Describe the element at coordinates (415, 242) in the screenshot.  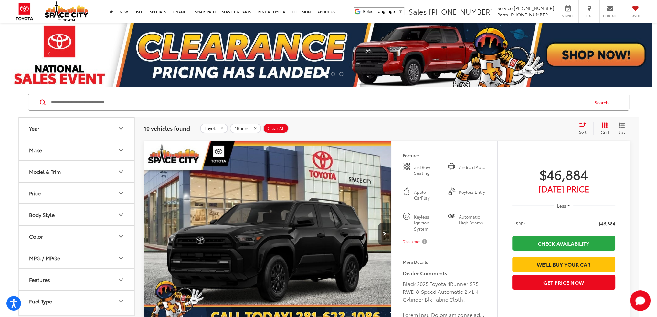
I see `button: Disclaimer` at that location.